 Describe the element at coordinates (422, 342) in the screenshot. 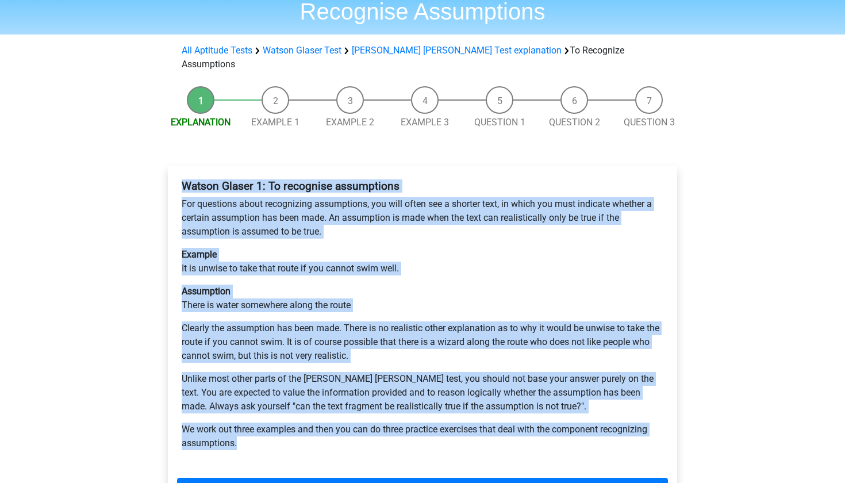

I see `p: Clearly the assumption has been made. There is no realistic other explanation as to why it would ...` at that location.